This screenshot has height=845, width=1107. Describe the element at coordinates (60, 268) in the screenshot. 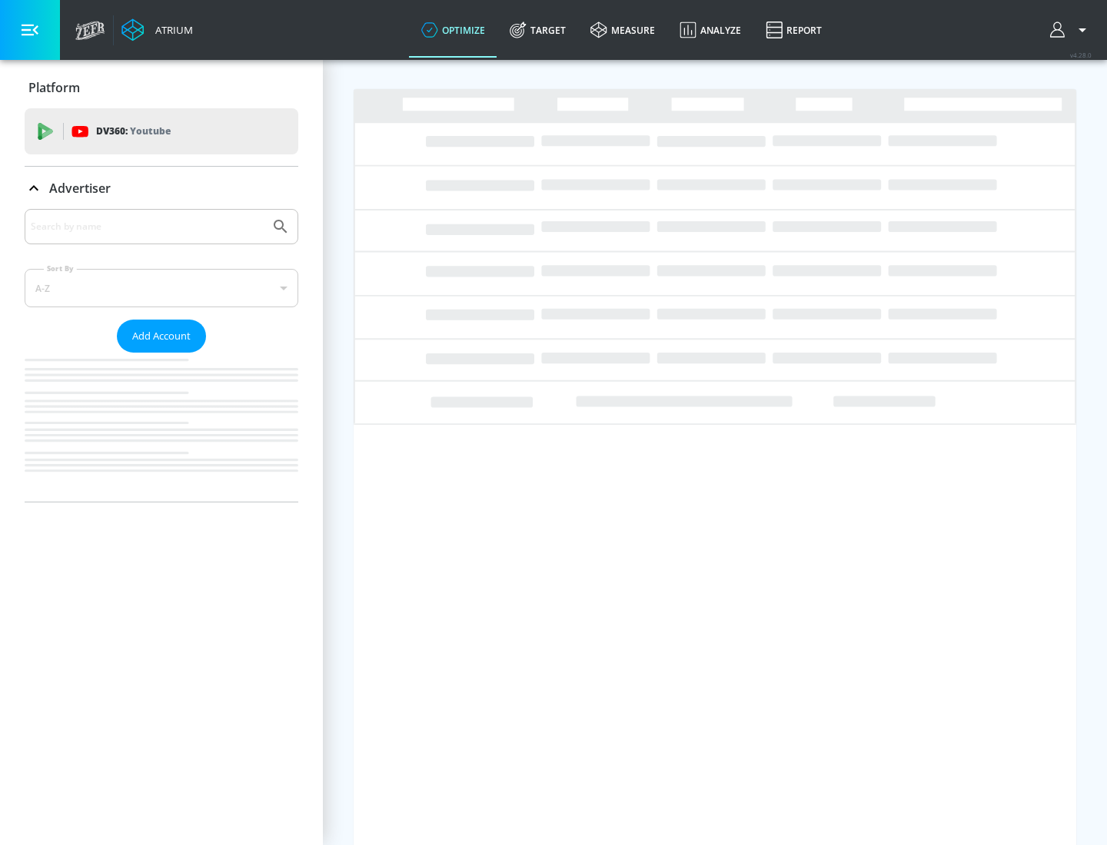

I see `label: Sort By` at that location.